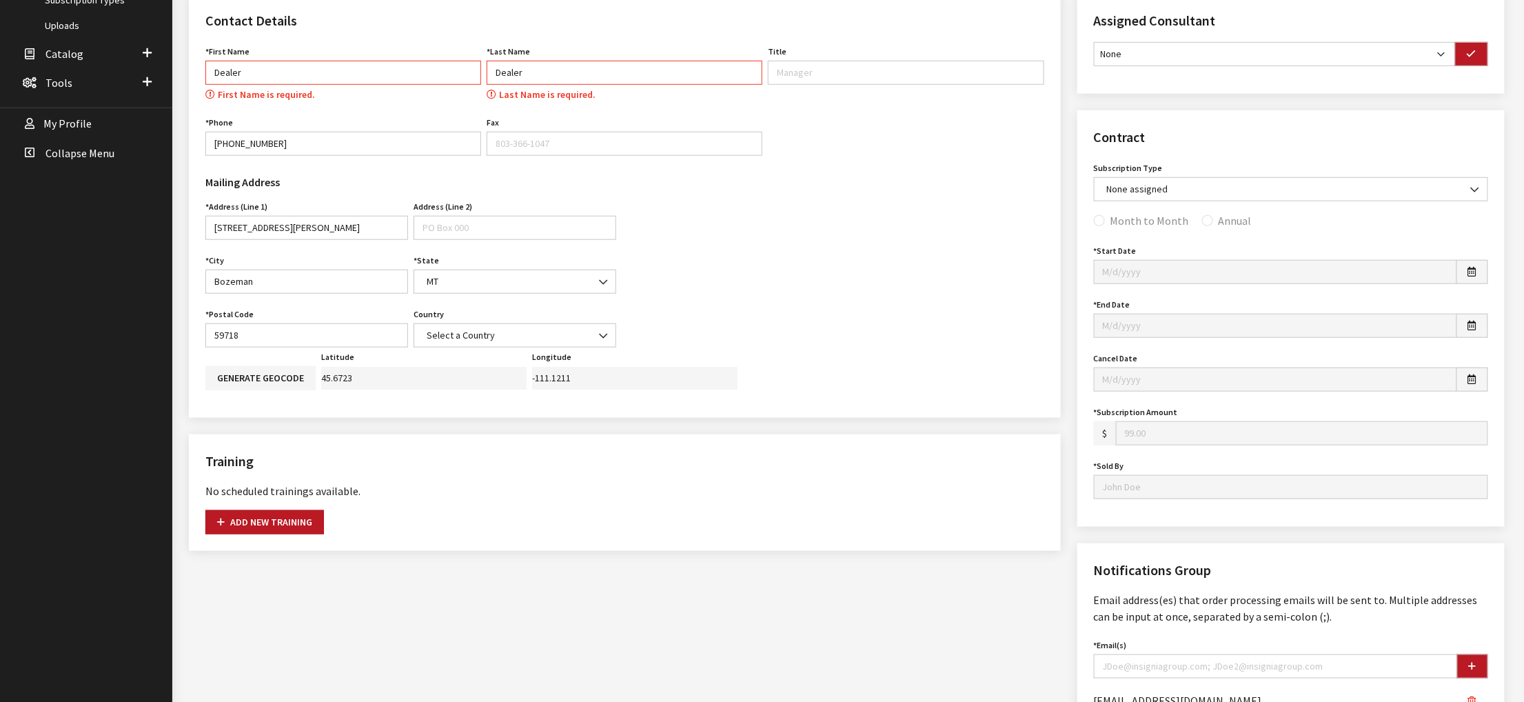  What do you see at coordinates (1128, 168) in the screenshot?
I see `label: Subscription Type` at bounding box center [1128, 168].